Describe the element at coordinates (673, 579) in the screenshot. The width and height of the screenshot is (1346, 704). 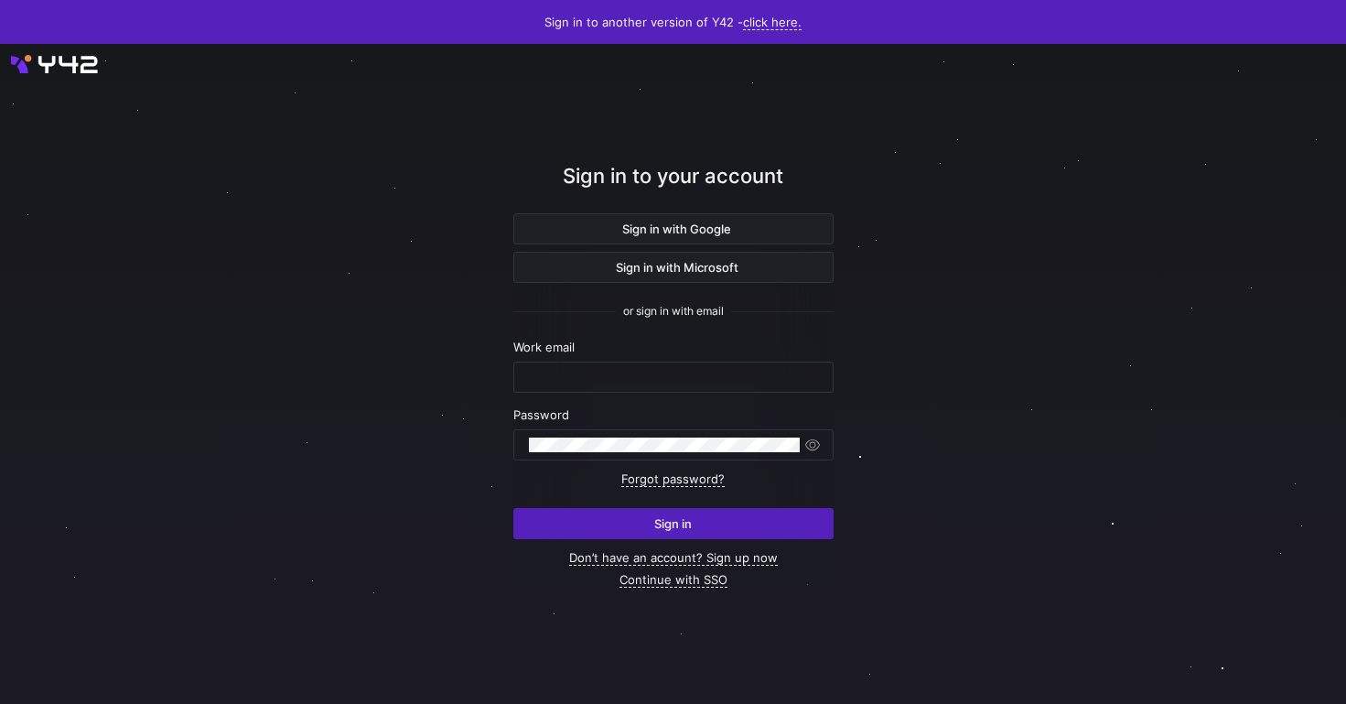
I see `a: Continue with SSO` at that location.